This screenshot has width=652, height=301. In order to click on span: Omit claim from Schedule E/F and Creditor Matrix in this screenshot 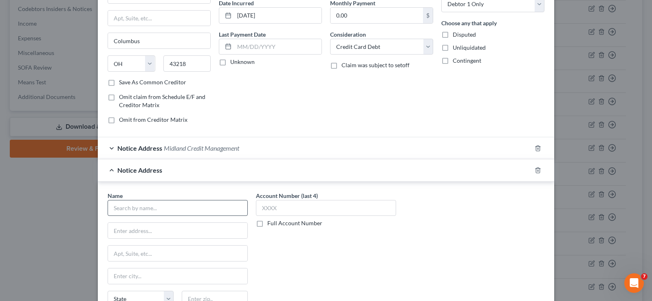, I will do `click(162, 101)`.